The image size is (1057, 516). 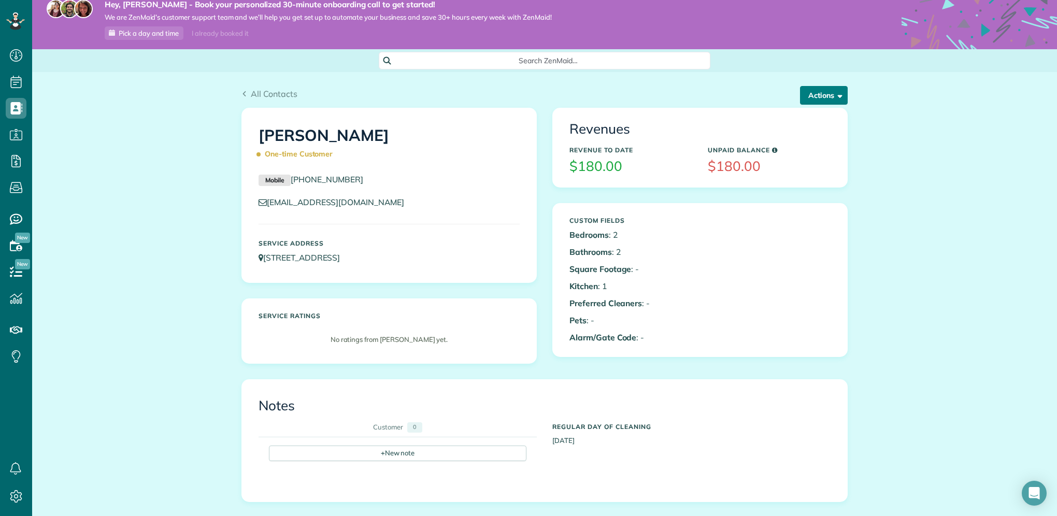 I want to click on h5: Regular day of cleaning, so click(x=691, y=426).